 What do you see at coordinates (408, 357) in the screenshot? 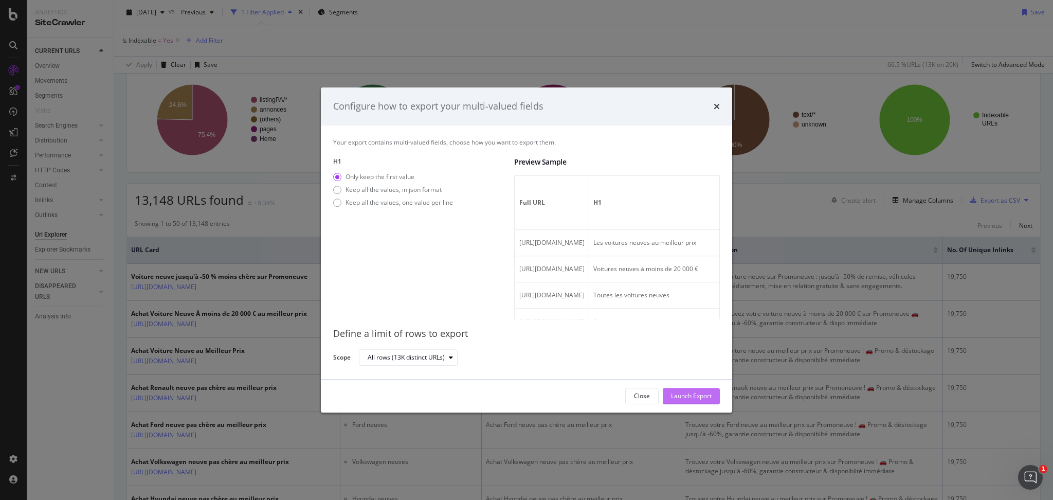
I see `button: All rows (13K distinct URLs)` at bounding box center [408, 357].